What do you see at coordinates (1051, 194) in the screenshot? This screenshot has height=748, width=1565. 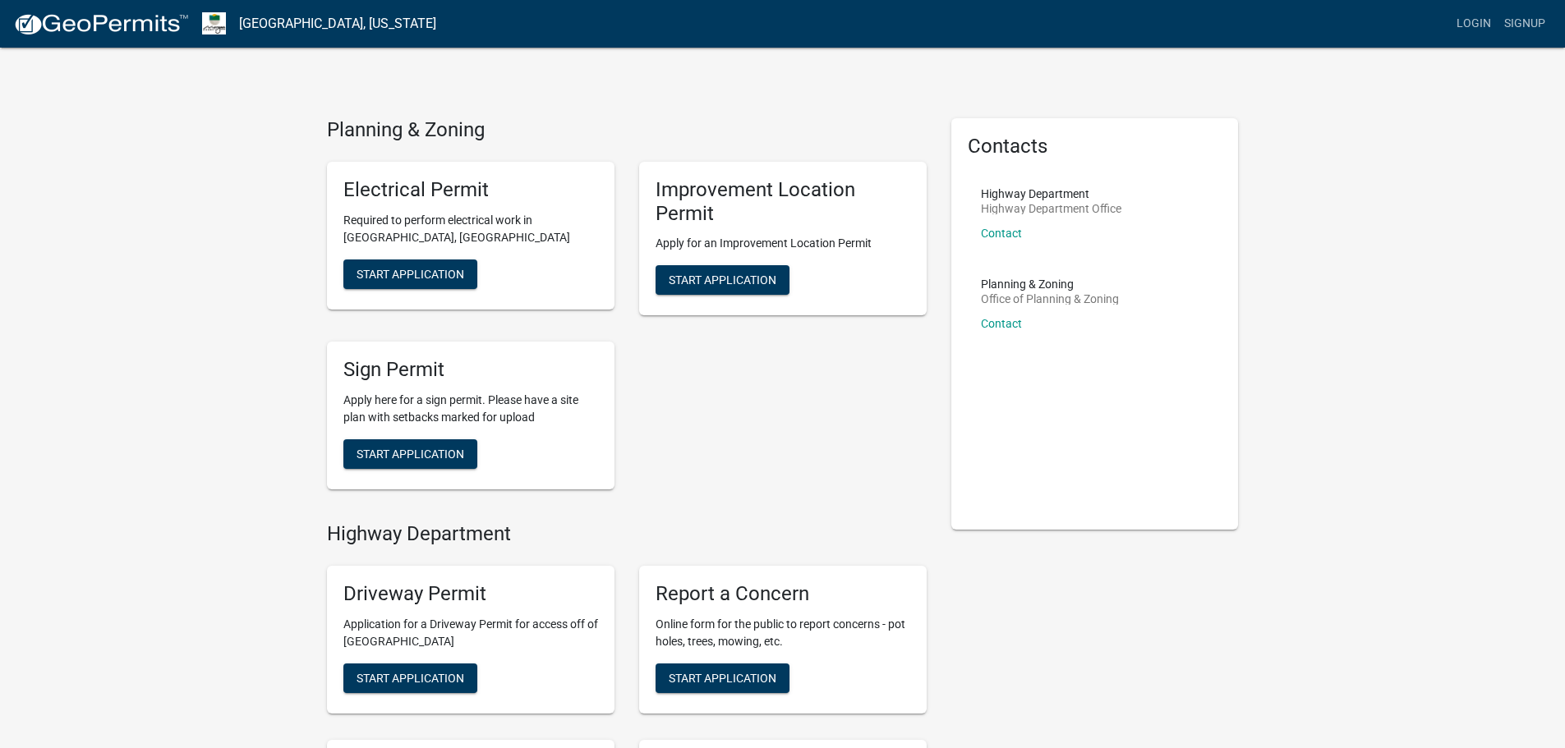 I see `p: Highway Department` at bounding box center [1051, 194].